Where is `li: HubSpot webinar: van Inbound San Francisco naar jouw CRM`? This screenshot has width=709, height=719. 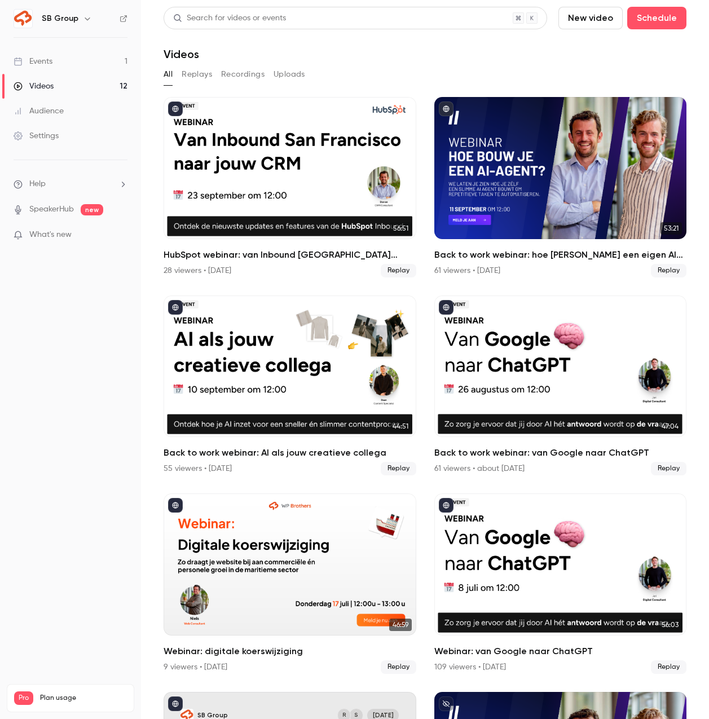 li: HubSpot webinar: van Inbound San Francisco naar jouw CRM is located at coordinates (290, 187).